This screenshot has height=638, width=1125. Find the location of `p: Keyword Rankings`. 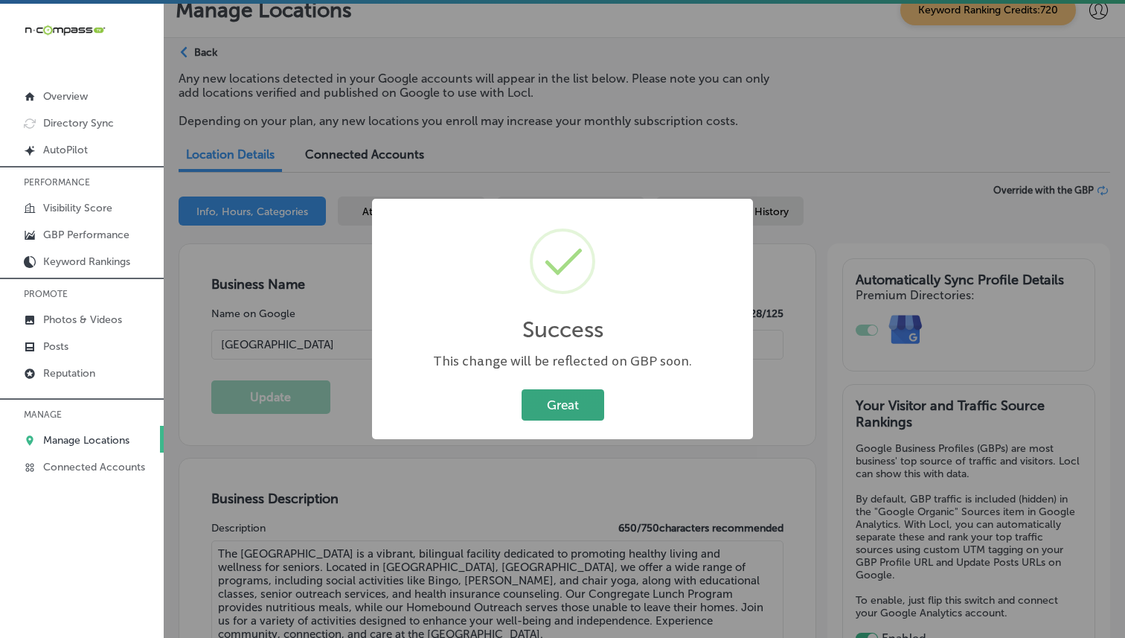

p: Keyword Rankings is located at coordinates (86, 261).